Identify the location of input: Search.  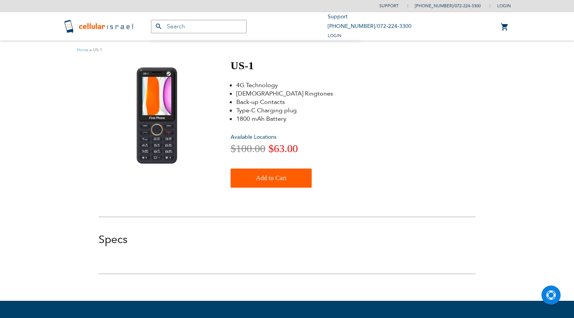
(199, 26).